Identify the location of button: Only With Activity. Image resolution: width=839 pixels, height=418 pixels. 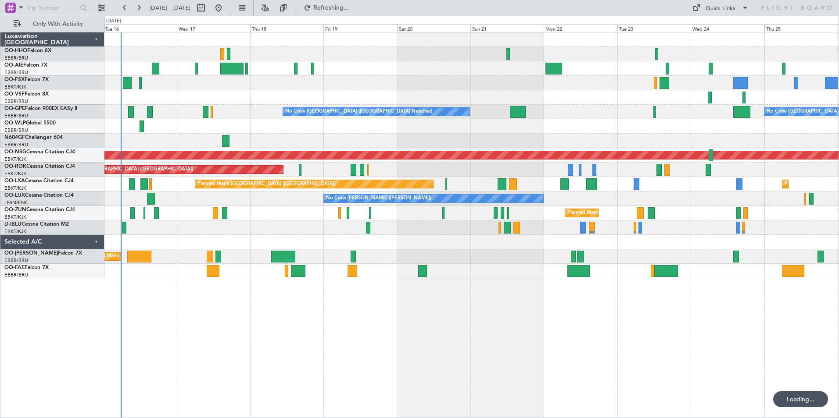
(52, 24).